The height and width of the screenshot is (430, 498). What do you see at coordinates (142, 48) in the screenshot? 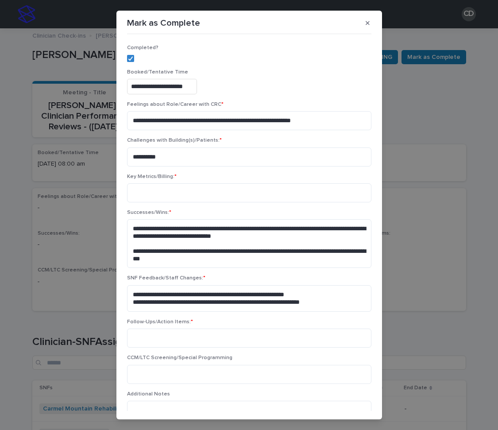
I see `span: Completed?` at bounding box center [142, 48].